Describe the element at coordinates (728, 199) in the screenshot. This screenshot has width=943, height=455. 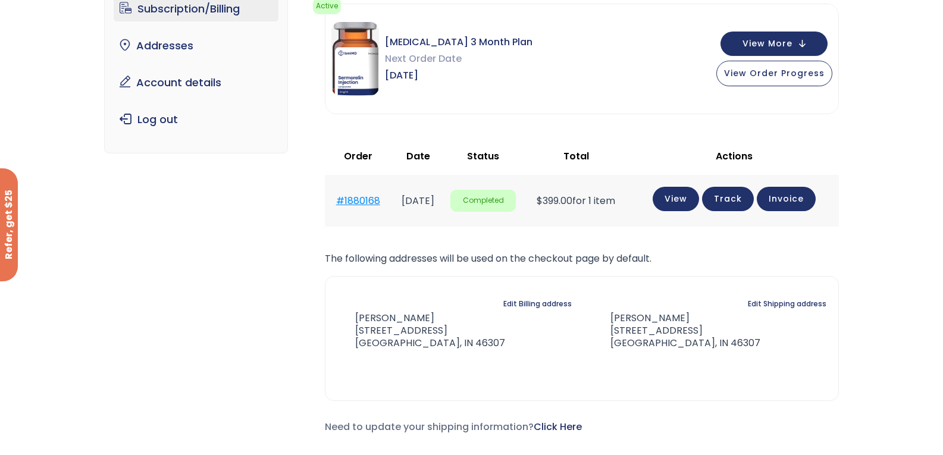
I see `a: Track` at that location.